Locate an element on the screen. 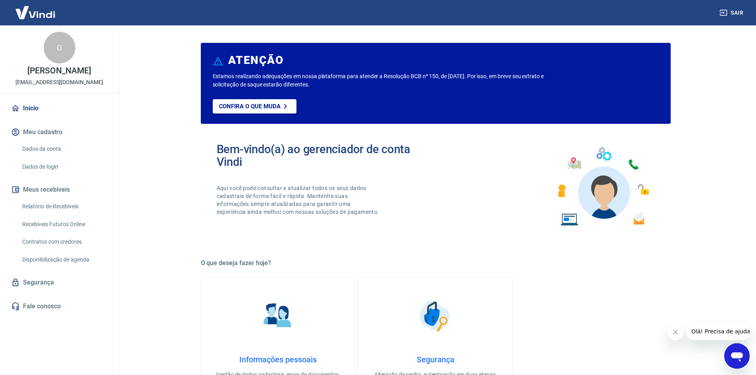  button: Meus recebíveis is located at coordinates (59, 190).